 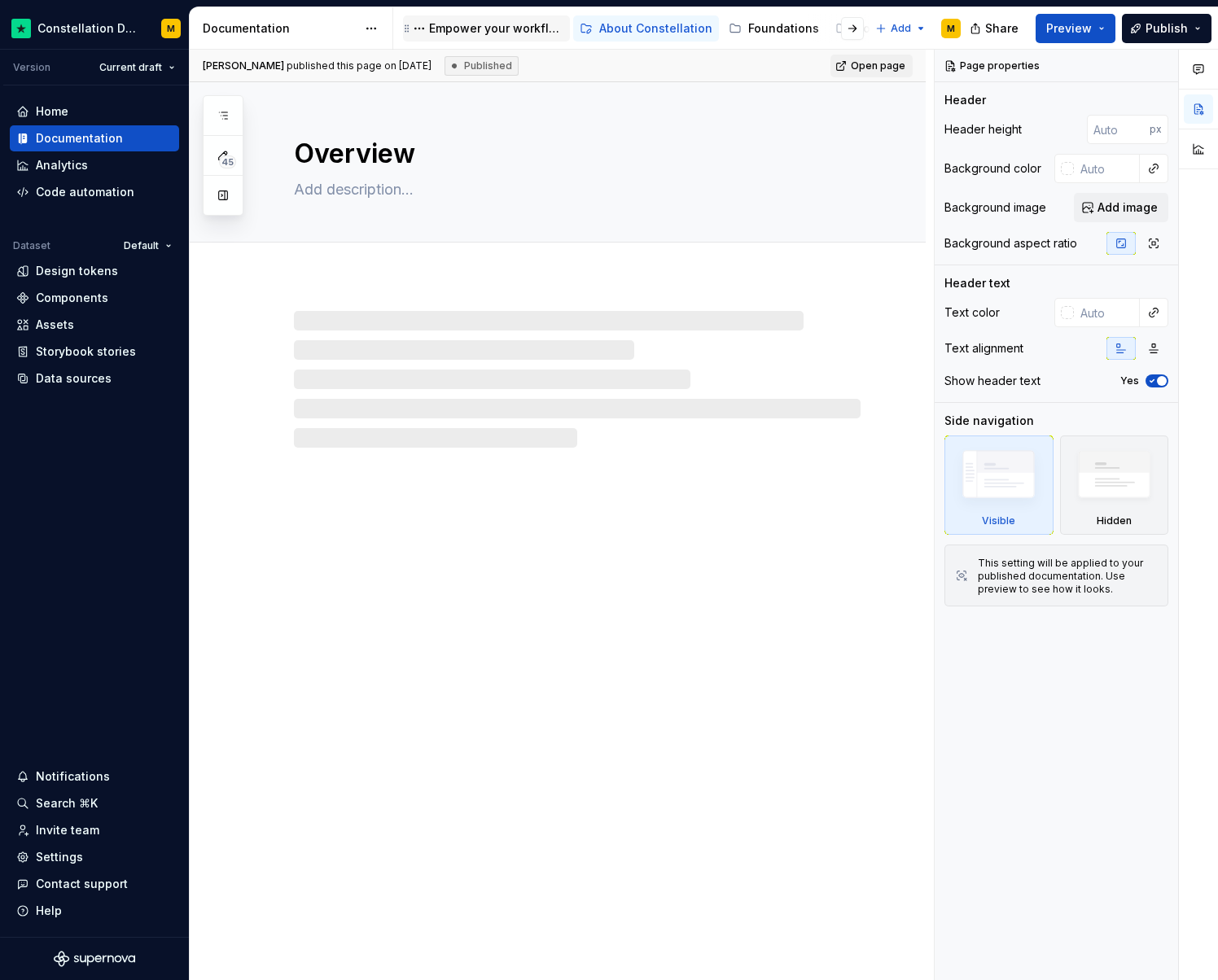 I want to click on div: Empower your workflow. Build incredible experiences., so click(x=496, y=28).